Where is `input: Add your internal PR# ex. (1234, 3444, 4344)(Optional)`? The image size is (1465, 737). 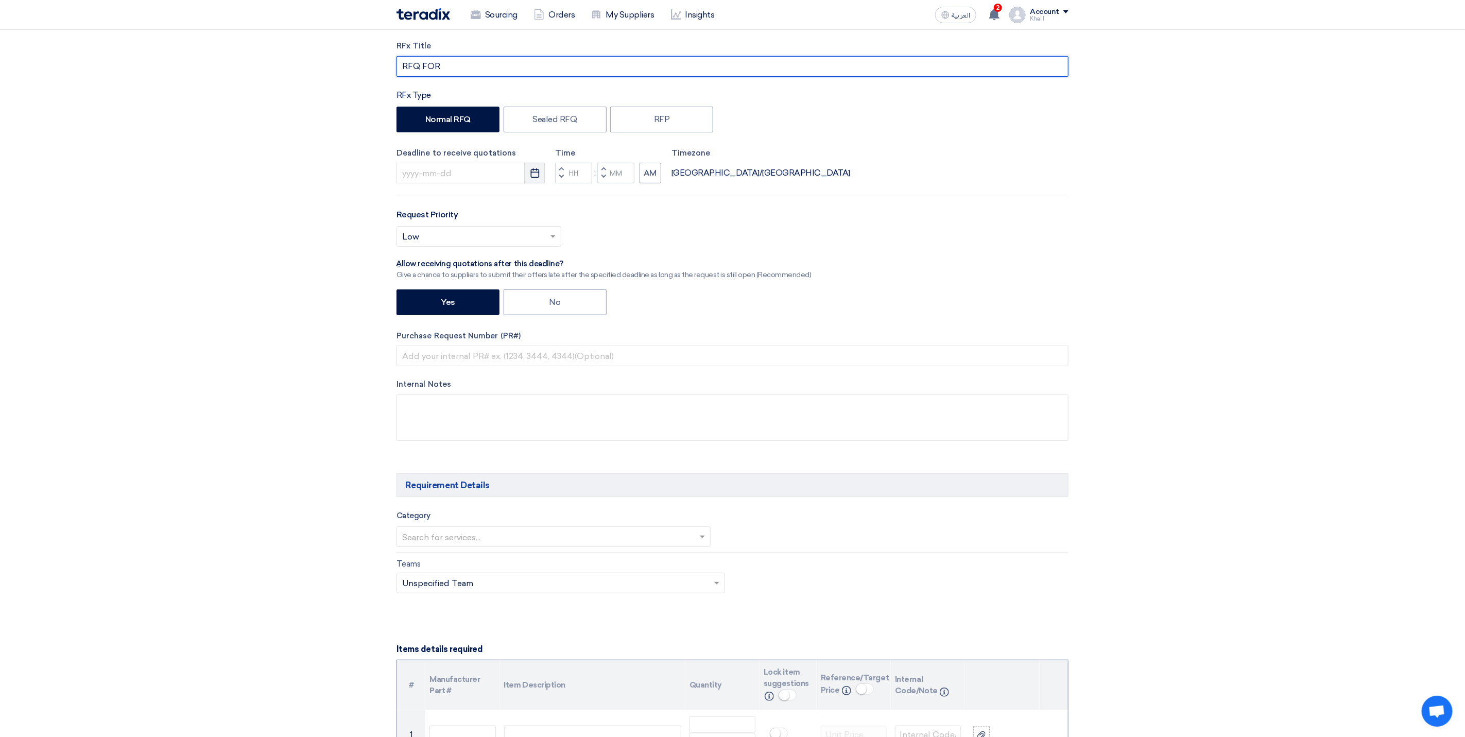 input: Add your internal PR# ex. (1234, 3444, 4344)(Optional) is located at coordinates (732, 356).